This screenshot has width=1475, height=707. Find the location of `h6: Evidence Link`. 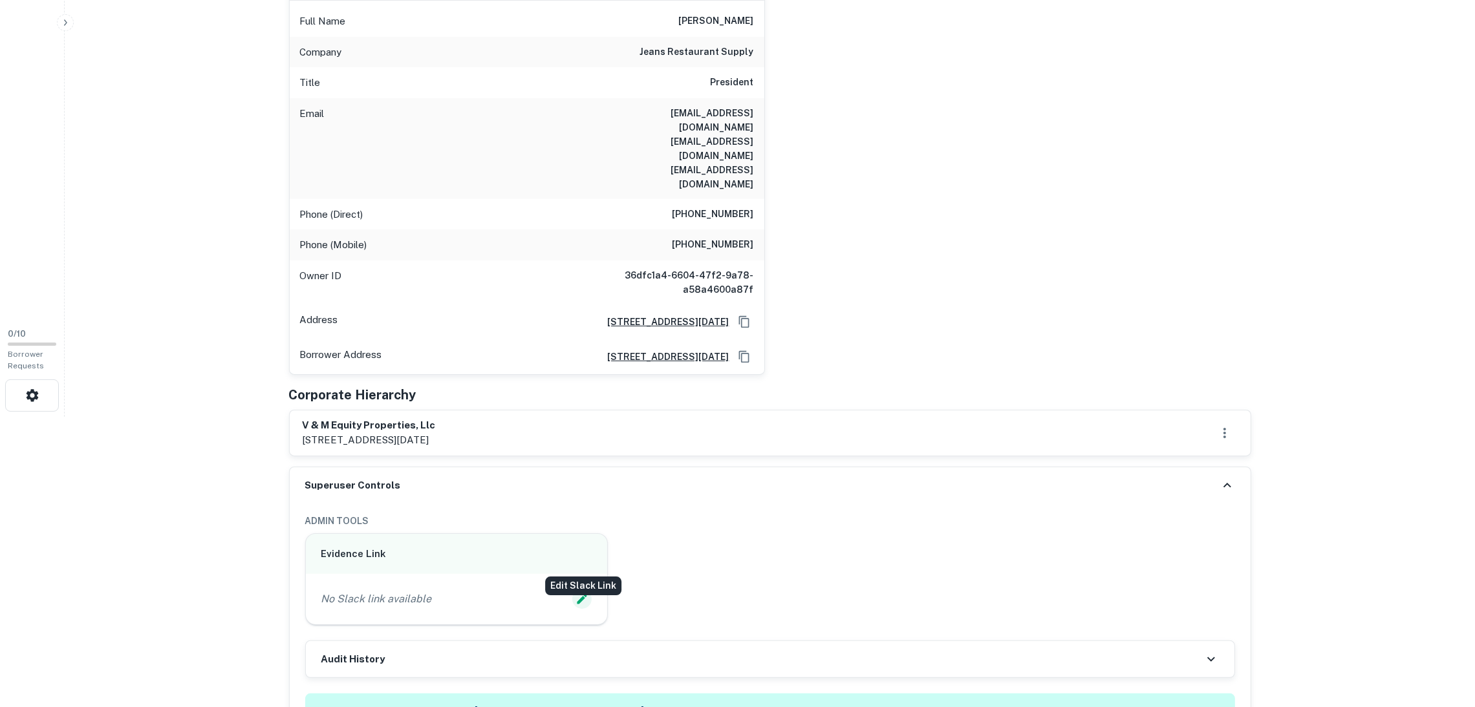

h6: Evidence Link is located at coordinates (456, 554).